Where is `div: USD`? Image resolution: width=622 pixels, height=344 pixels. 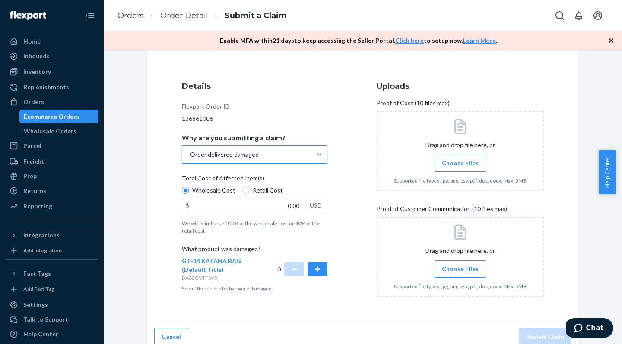 div: USD is located at coordinates (316, 206).